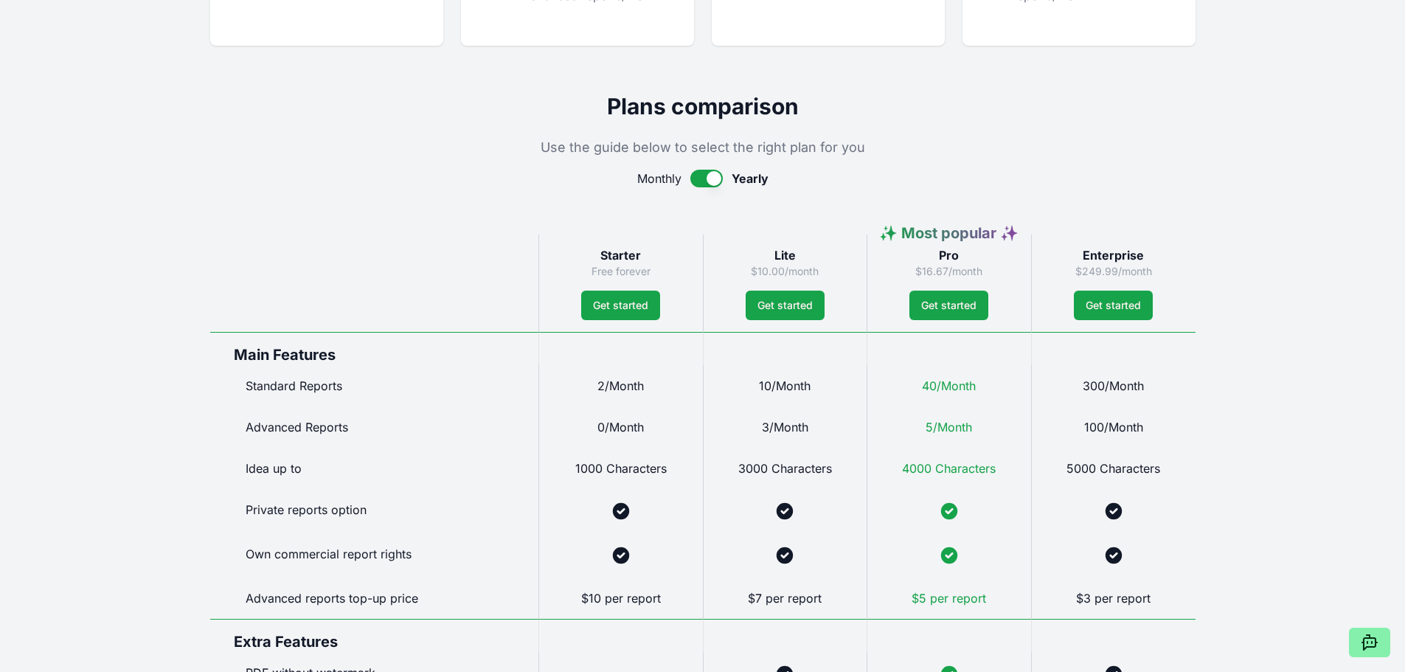  Describe the element at coordinates (374, 511) in the screenshot. I see `div: Private reports option` at that location.